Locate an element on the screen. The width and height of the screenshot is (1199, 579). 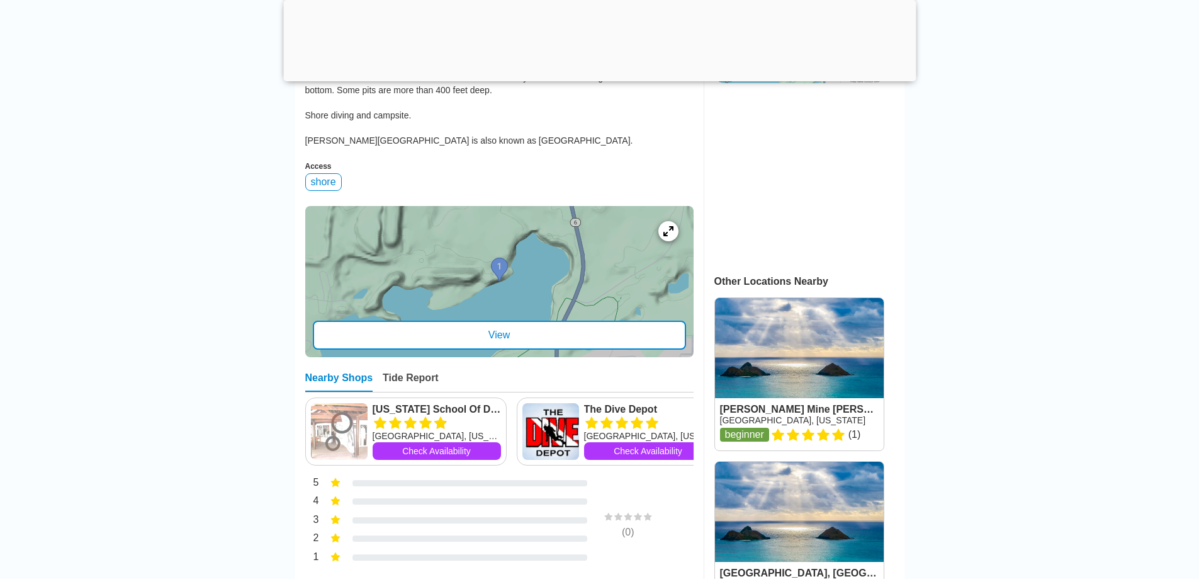
a: entry mapView is located at coordinates (499, 281).